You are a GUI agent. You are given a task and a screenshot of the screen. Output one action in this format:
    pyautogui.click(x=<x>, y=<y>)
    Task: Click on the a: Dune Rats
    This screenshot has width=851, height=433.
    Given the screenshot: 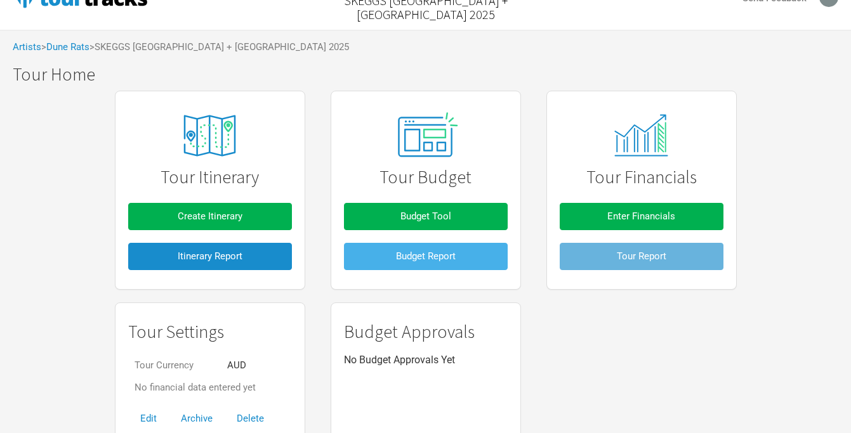 What is the action you would take?
    pyautogui.click(x=68, y=47)
    